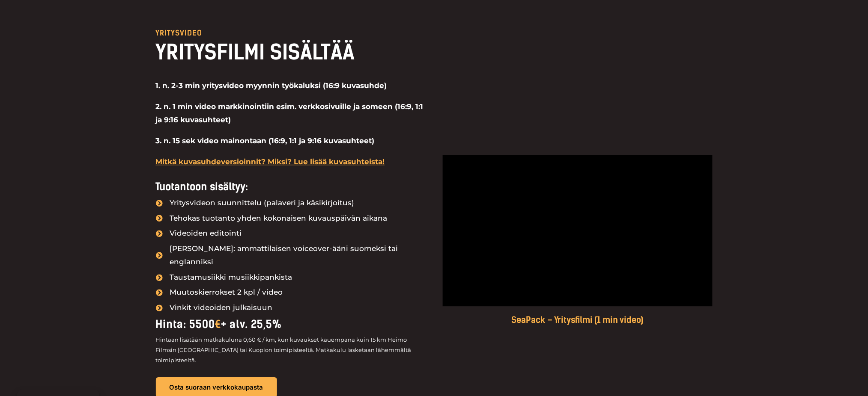 The image size is (868, 396). What do you see at coordinates (291, 324) in the screenshot?
I see `div: Hinta: 5500 + alv. 25,5%` at bounding box center [291, 324].